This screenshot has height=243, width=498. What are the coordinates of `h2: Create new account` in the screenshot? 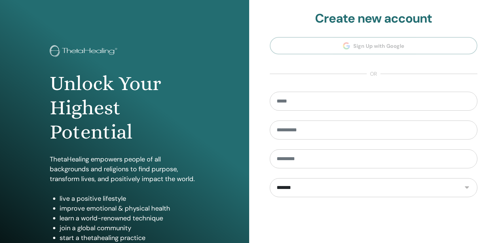 It's located at (374, 19).